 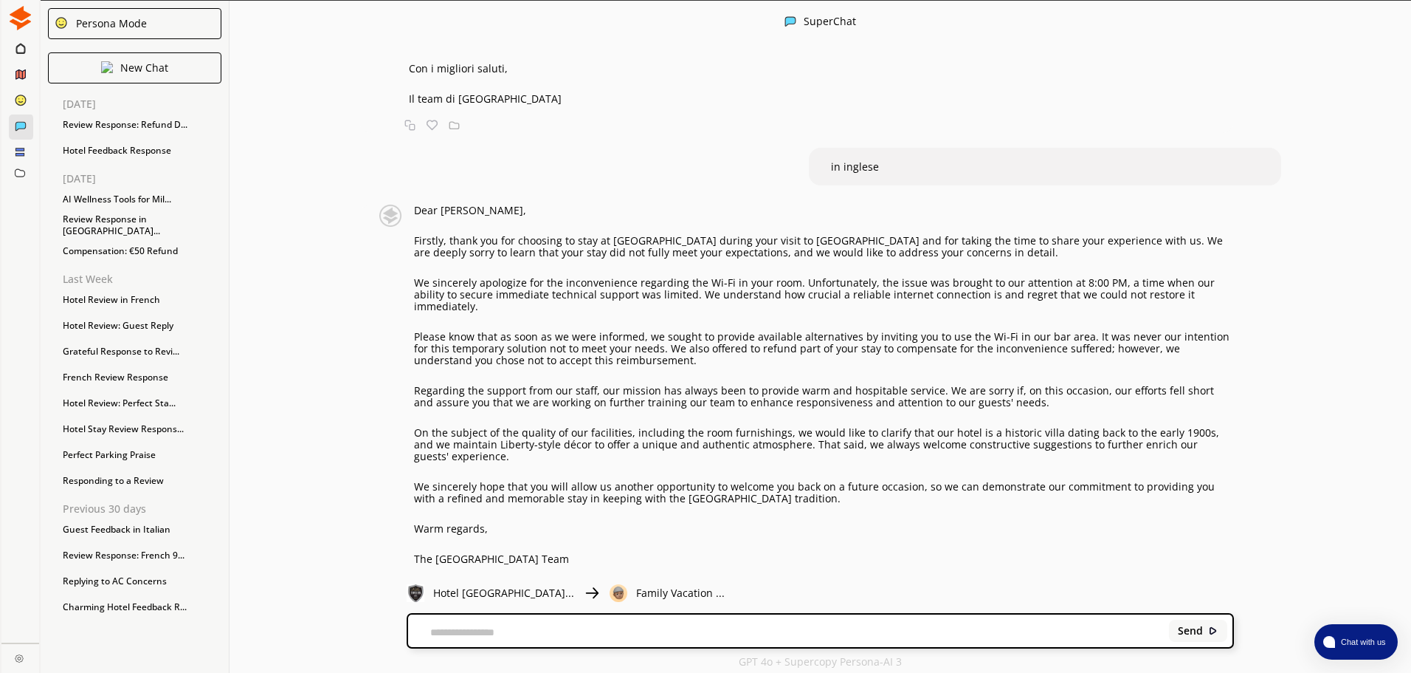 What do you see at coordinates (142, 529) in the screenshot?
I see `div: Guest Feedback in Italian` at bounding box center [142, 529].